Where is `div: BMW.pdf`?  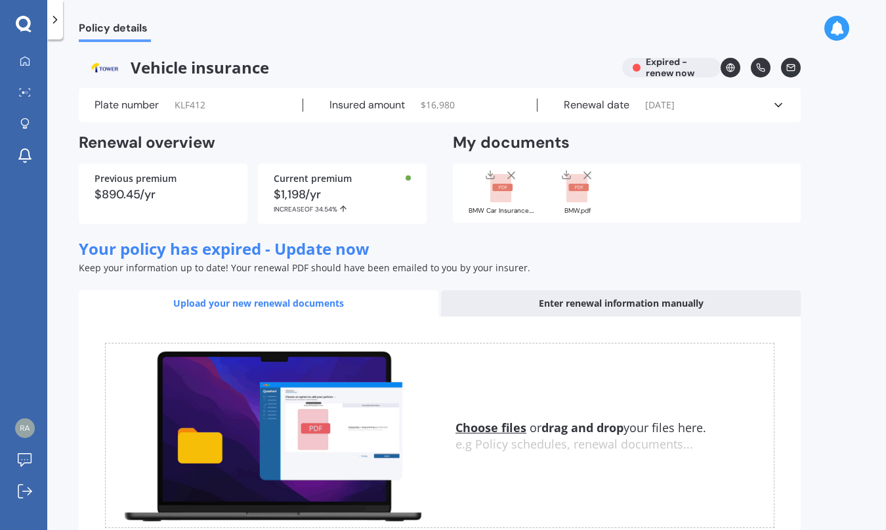 div: BMW.pdf is located at coordinates (578, 211).